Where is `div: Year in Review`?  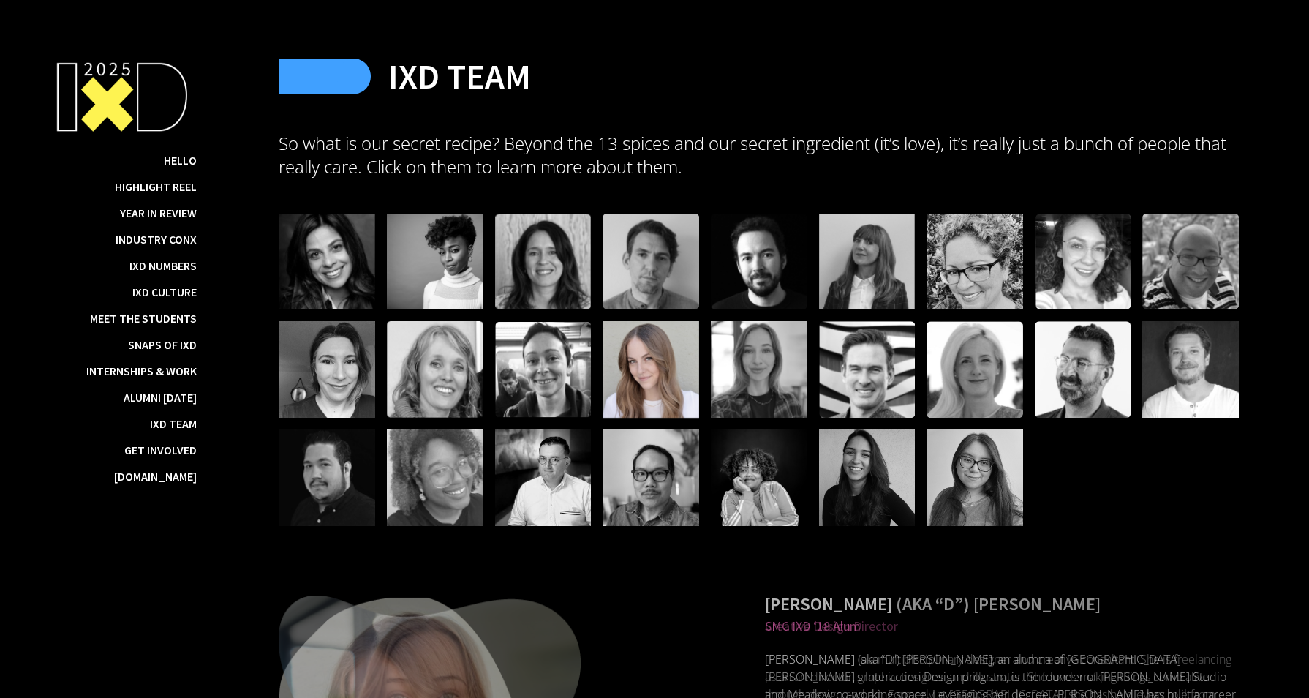
div: Year in Review is located at coordinates (158, 213).